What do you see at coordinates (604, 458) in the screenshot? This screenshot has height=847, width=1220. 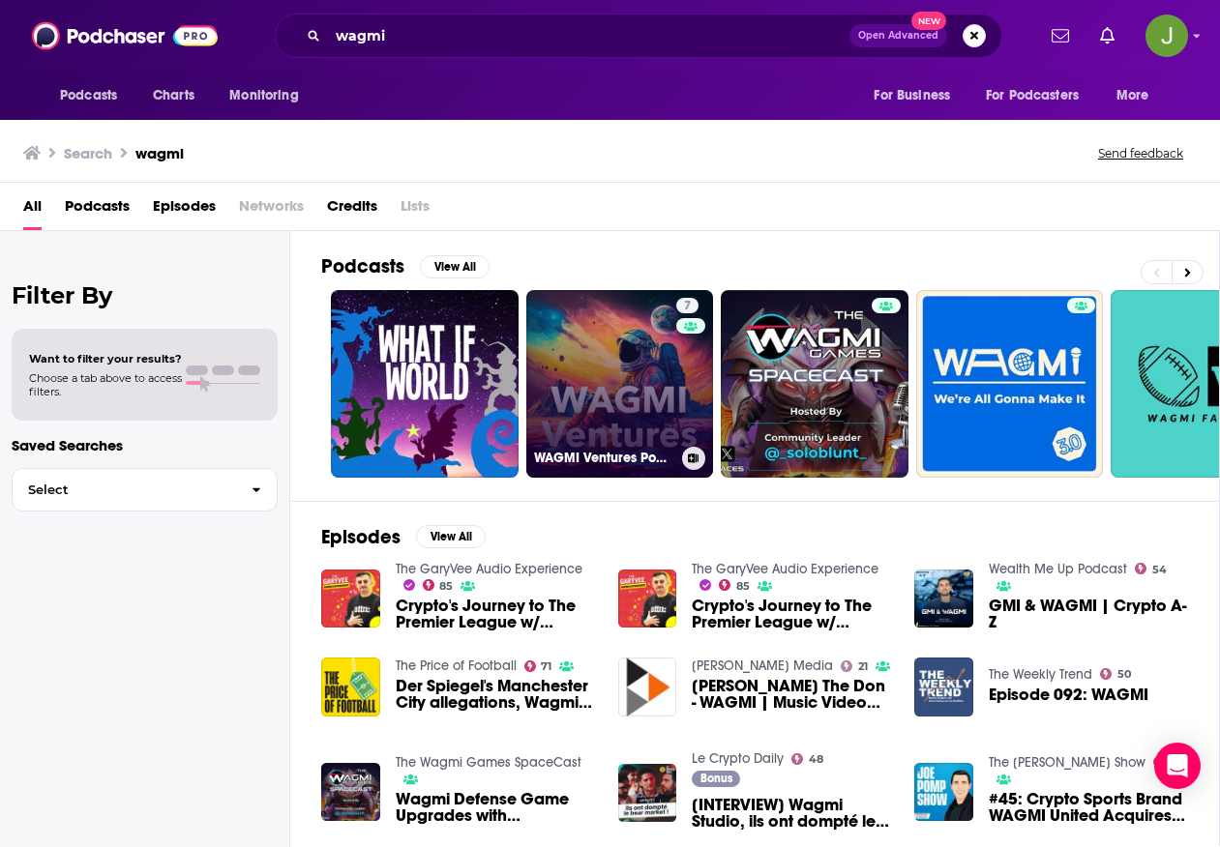 I see `h3: WAGMI Ventures Podcast` at bounding box center [604, 458].